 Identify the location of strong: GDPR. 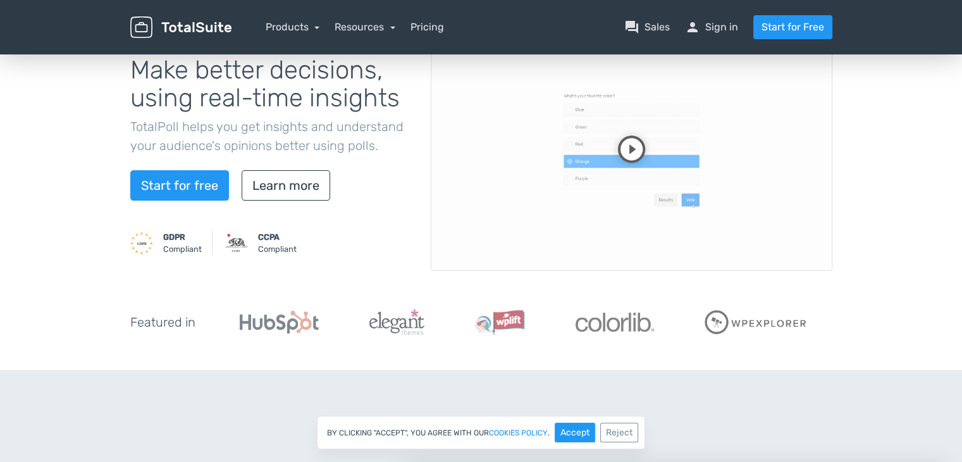
(174, 237).